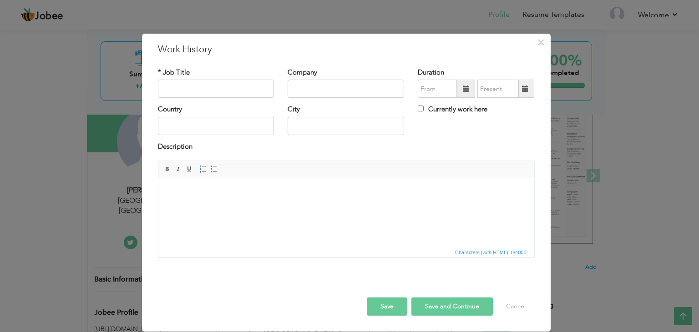 Image resolution: width=699 pixels, height=332 pixels. What do you see at coordinates (431, 72) in the screenshot?
I see `label: Duration` at bounding box center [431, 72].